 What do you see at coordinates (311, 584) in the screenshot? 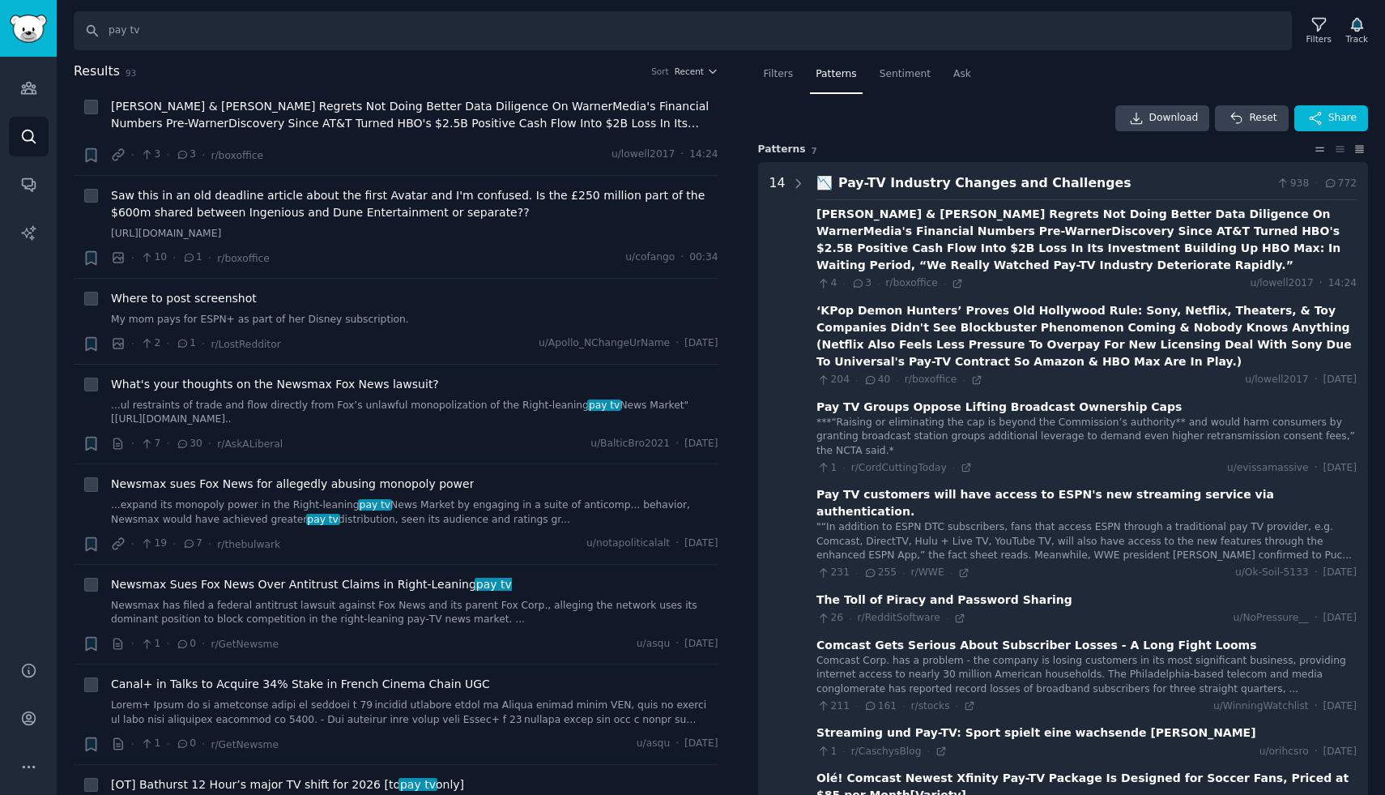
I see `a: Newsmax Sues Fox News Over Antitrust Claims in Right‑Leaningpay tv` at bounding box center [311, 584].